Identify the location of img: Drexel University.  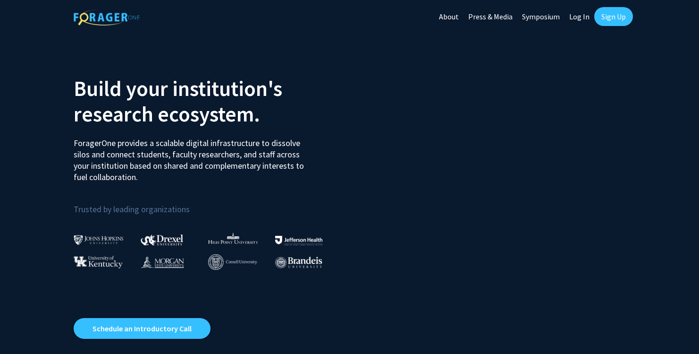
(162, 239).